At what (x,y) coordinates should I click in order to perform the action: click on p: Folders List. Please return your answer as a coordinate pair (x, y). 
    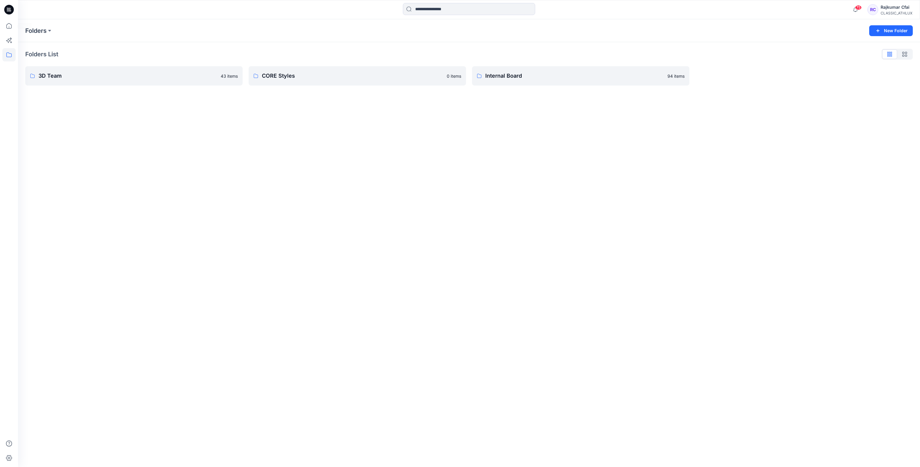
    Looking at the image, I should click on (42, 54).